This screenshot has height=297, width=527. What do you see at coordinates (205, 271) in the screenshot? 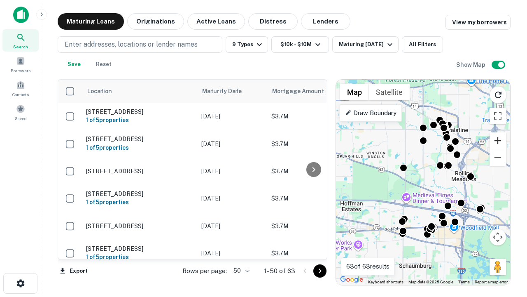
I see `p: Rows per page:` at bounding box center [205, 271].